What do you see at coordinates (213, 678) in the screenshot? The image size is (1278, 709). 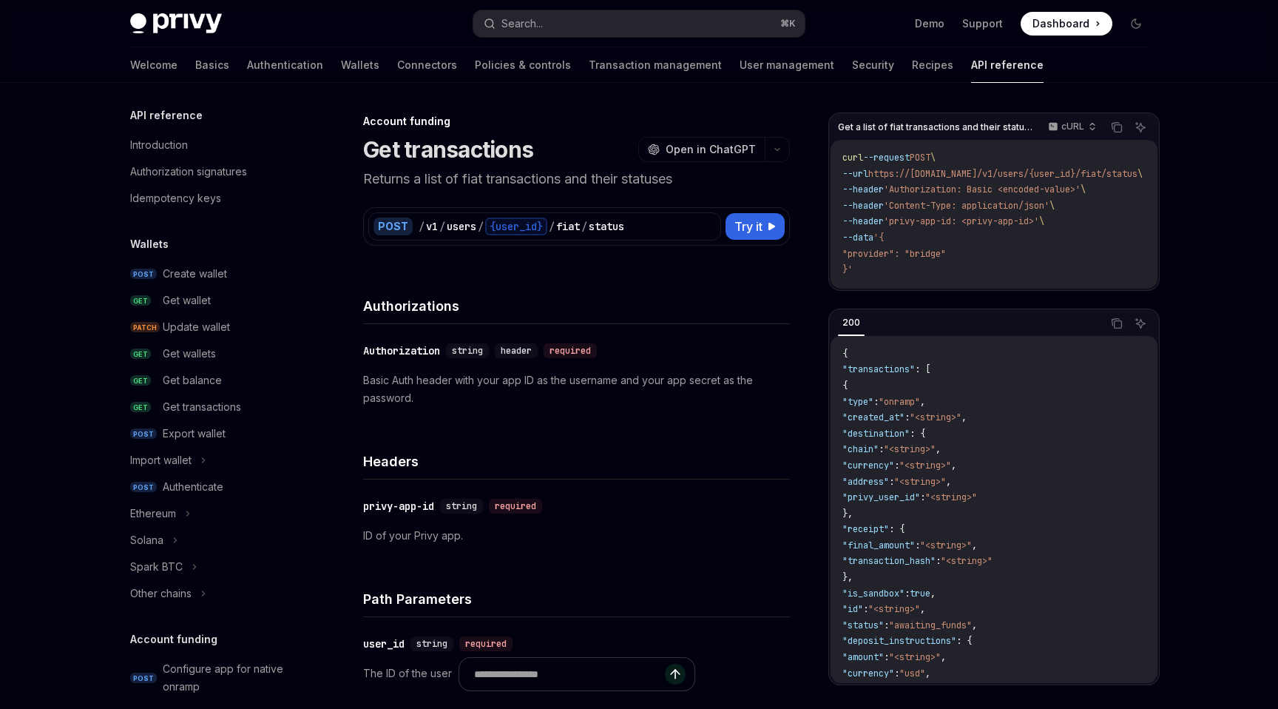 I see `a: POSTConfigure app for native onramp` at bounding box center [213, 678].